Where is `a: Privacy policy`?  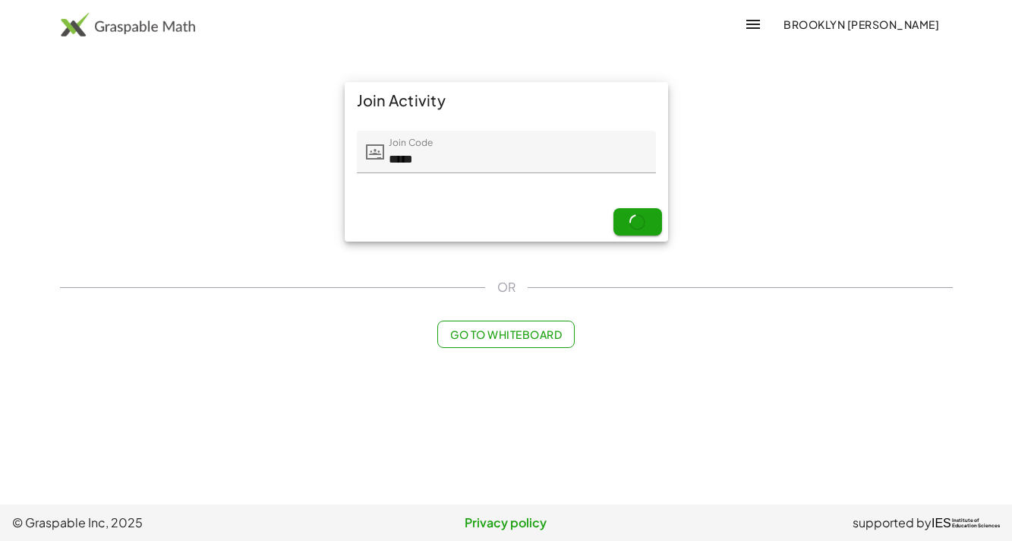 a: Privacy policy is located at coordinates (507, 522).